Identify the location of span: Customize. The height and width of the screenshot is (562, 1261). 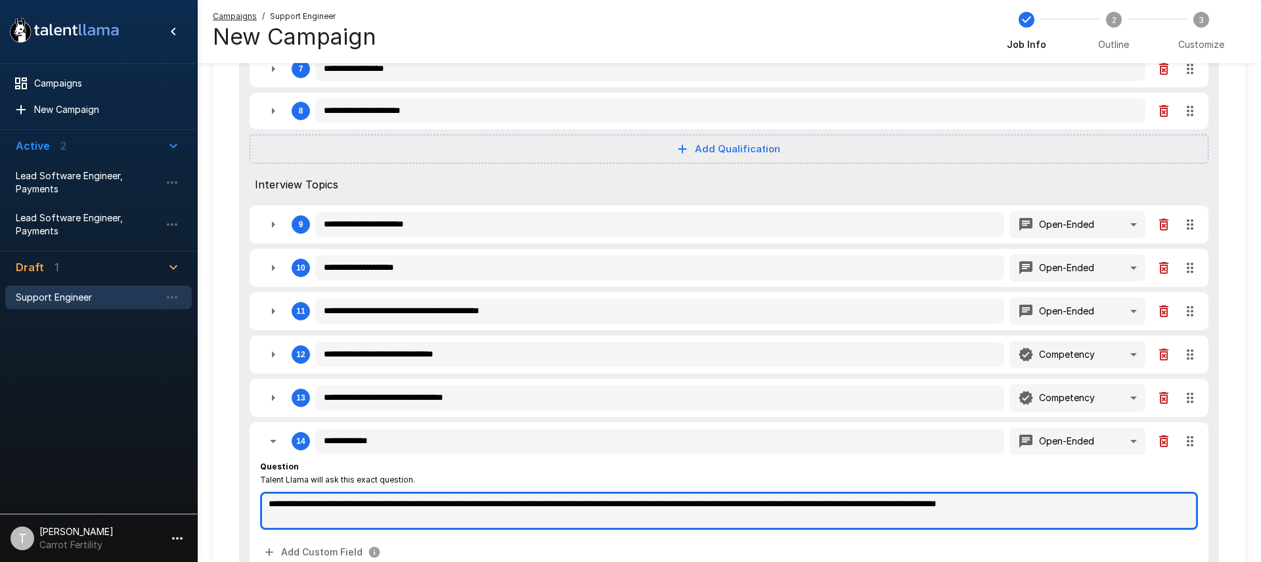
(1201, 45).